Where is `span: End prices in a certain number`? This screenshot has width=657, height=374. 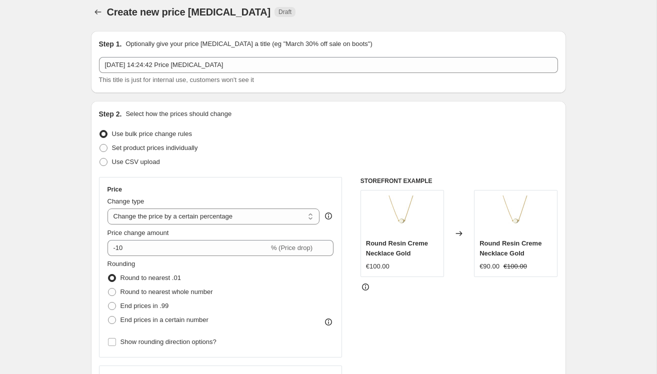
span: End prices in a certain number is located at coordinates (164, 319).